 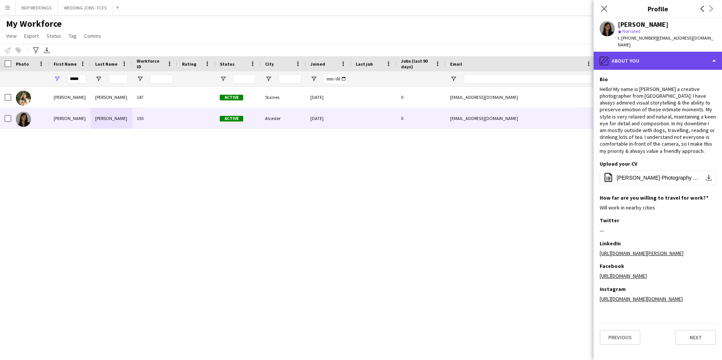 What do you see at coordinates (155, 97) in the screenshot?
I see `div: 147` at bounding box center [155, 97].